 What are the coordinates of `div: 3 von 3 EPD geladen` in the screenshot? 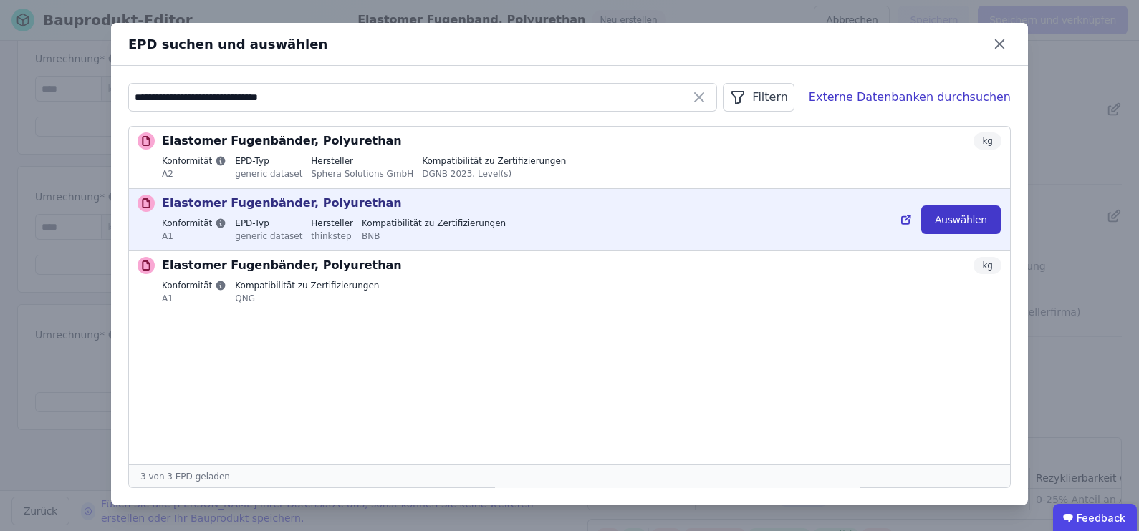 It's located at (569, 476).